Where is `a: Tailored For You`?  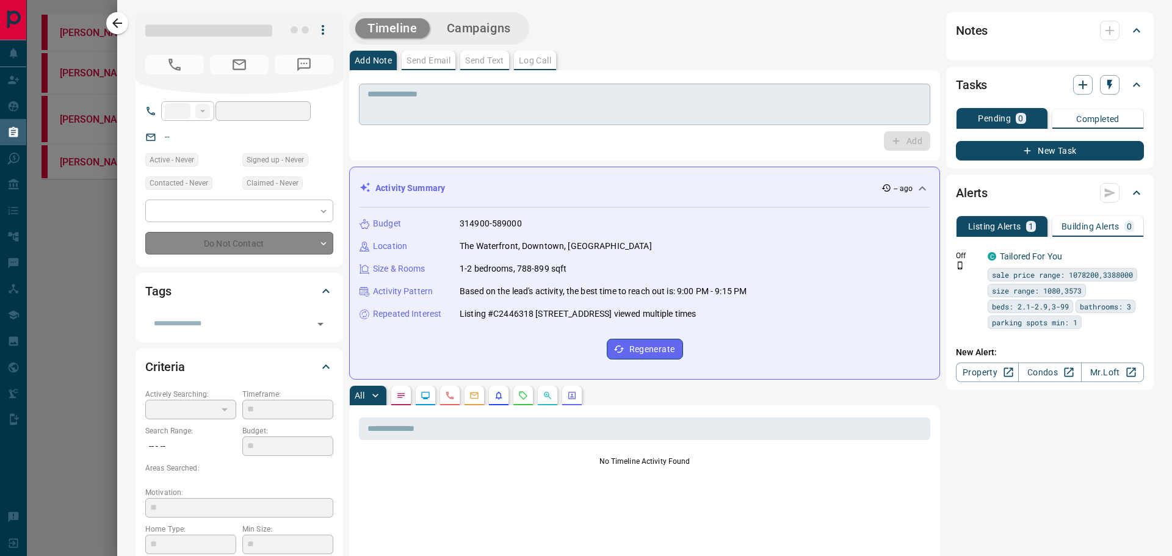
a: Tailored For You is located at coordinates (1031, 256).